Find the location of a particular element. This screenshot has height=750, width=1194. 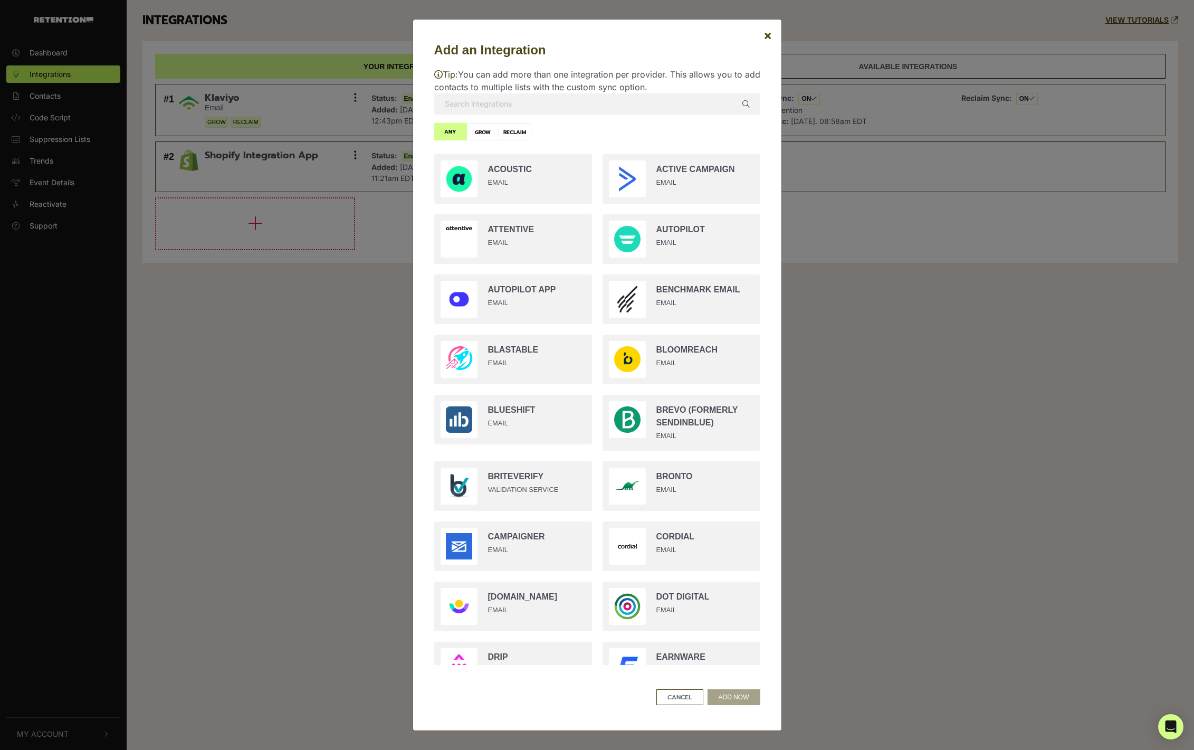

h5: Add an Integration is located at coordinates (597, 50).